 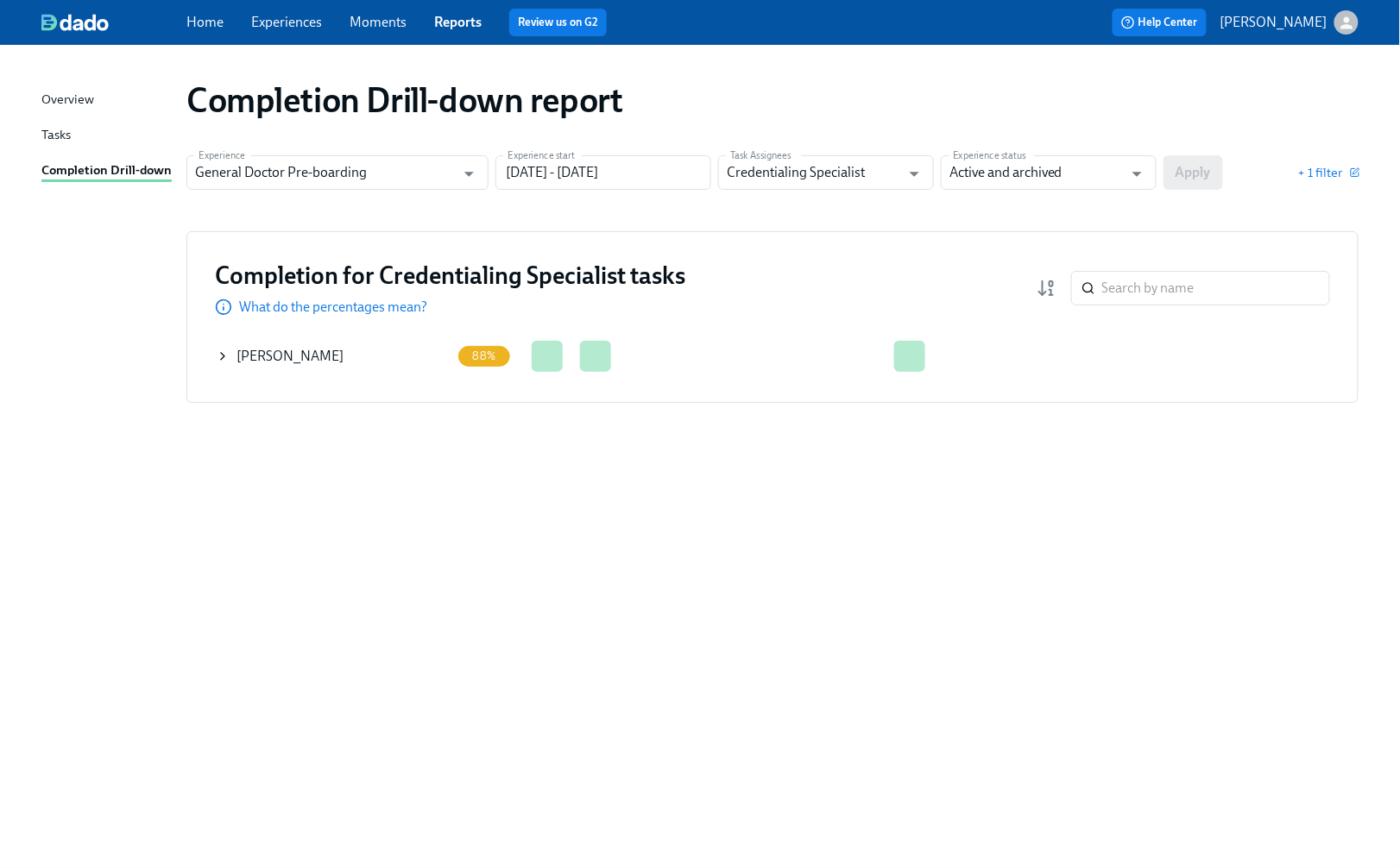 What do you see at coordinates (1216, 288) in the screenshot?
I see `input: Search by name` at bounding box center [1216, 288].